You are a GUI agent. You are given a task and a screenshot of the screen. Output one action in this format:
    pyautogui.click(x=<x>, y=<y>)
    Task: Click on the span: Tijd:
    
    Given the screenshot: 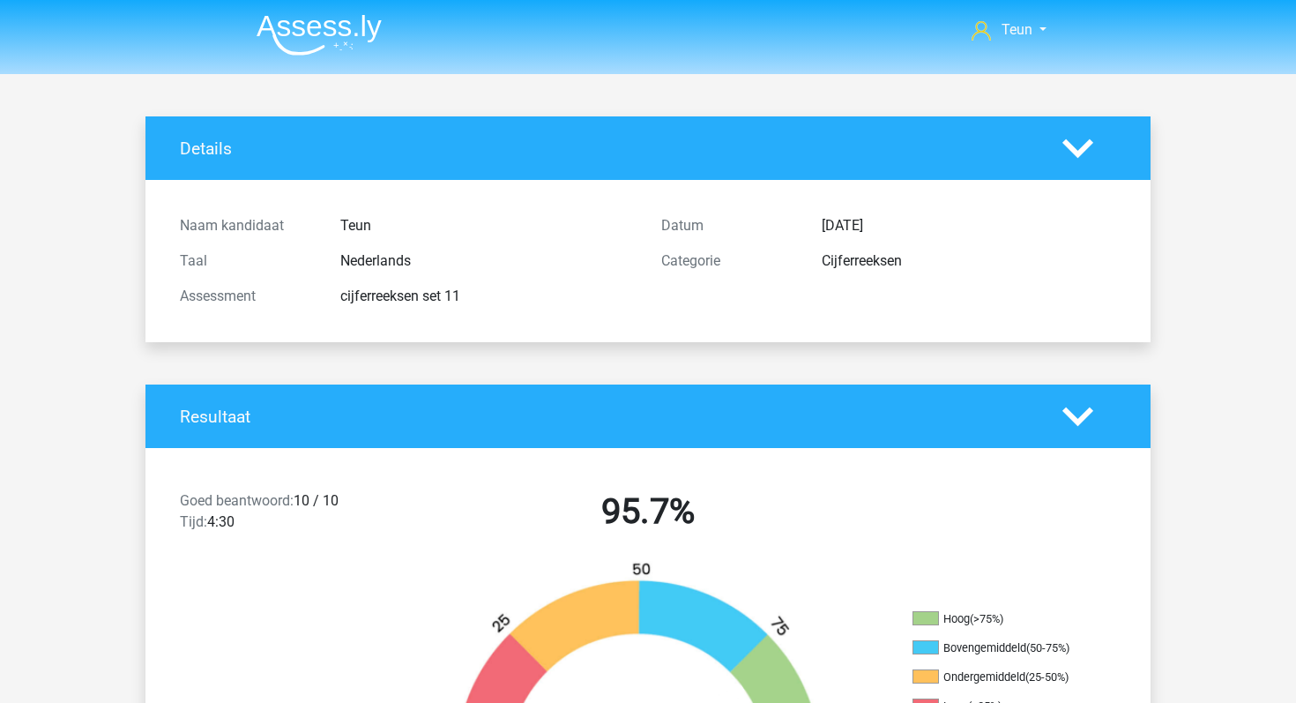 What is the action you would take?
    pyautogui.click(x=193, y=521)
    